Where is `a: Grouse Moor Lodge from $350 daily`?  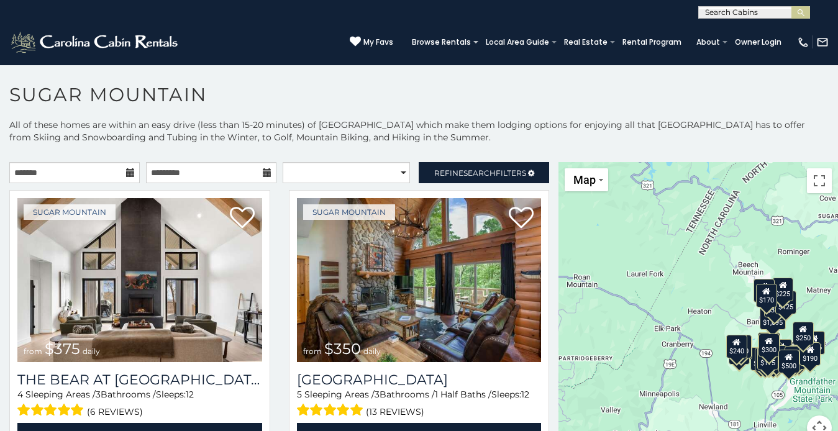
a: Grouse Moor Lodge from $350 daily is located at coordinates (419, 280).